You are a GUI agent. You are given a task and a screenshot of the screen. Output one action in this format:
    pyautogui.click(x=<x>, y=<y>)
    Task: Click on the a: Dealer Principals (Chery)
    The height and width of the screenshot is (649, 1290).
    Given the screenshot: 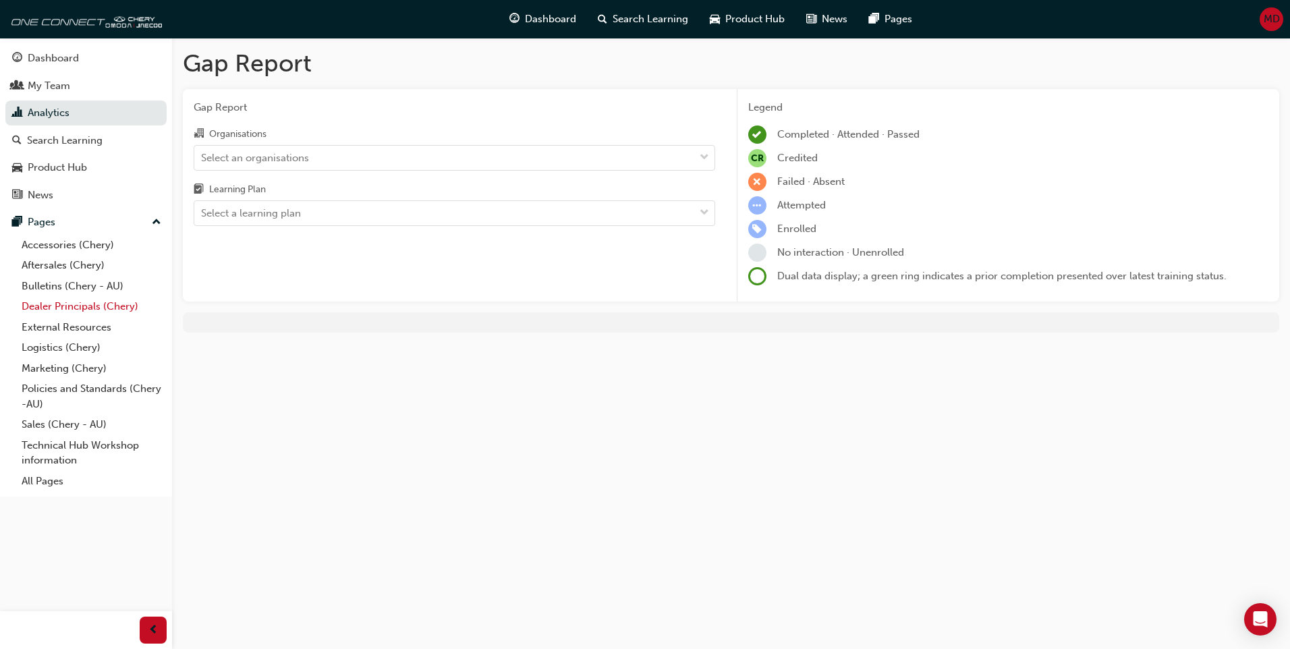 What is the action you would take?
    pyautogui.click(x=91, y=306)
    